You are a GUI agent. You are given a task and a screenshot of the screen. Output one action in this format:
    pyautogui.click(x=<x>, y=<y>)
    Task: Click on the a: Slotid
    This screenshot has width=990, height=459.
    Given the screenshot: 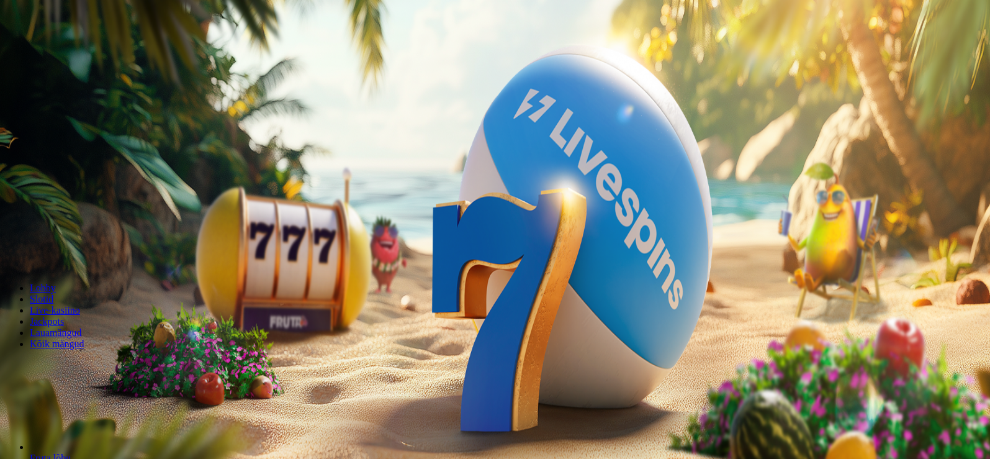 What is the action you would take?
    pyautogui.click(x=42, y=299)
    